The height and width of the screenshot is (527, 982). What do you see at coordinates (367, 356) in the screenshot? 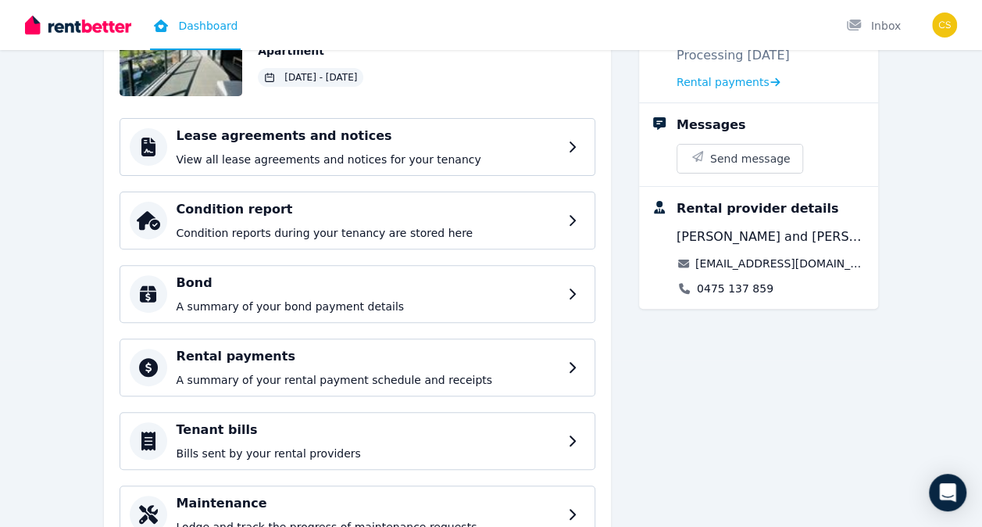
I see `h4: Rental payments` at bounding box center [367, 356].